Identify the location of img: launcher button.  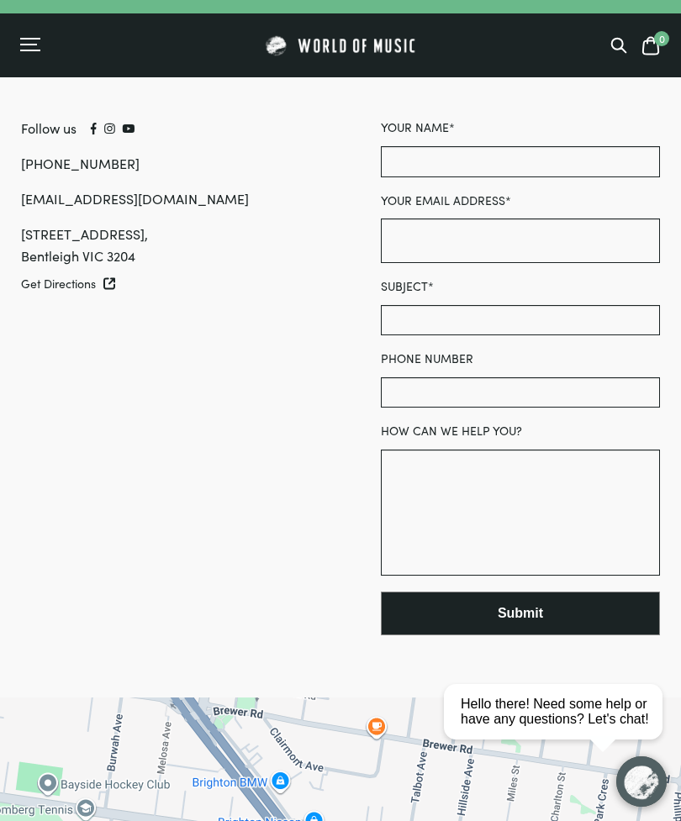
(204, 145).